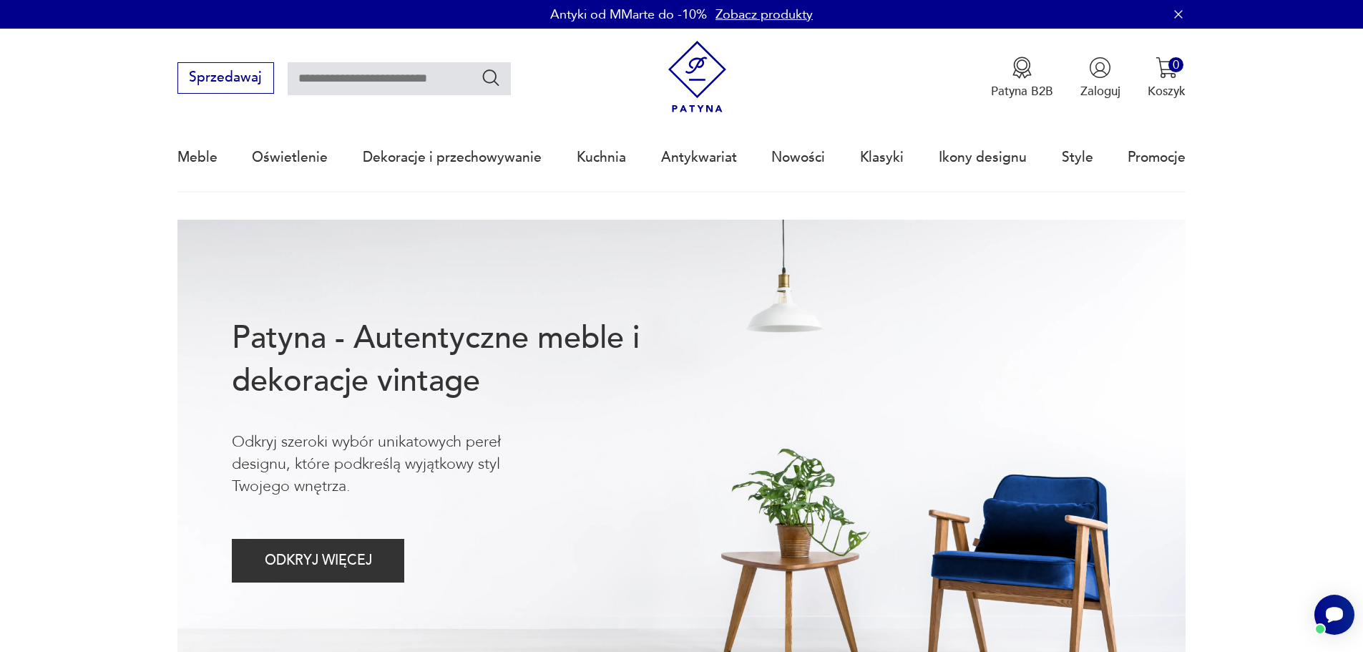 The width and height of the screenshot is (1363, 652). What do you see at coordinates (881, 157) in the screenshot?
I see `a: Klasyki` at bounding box center [881, 157].